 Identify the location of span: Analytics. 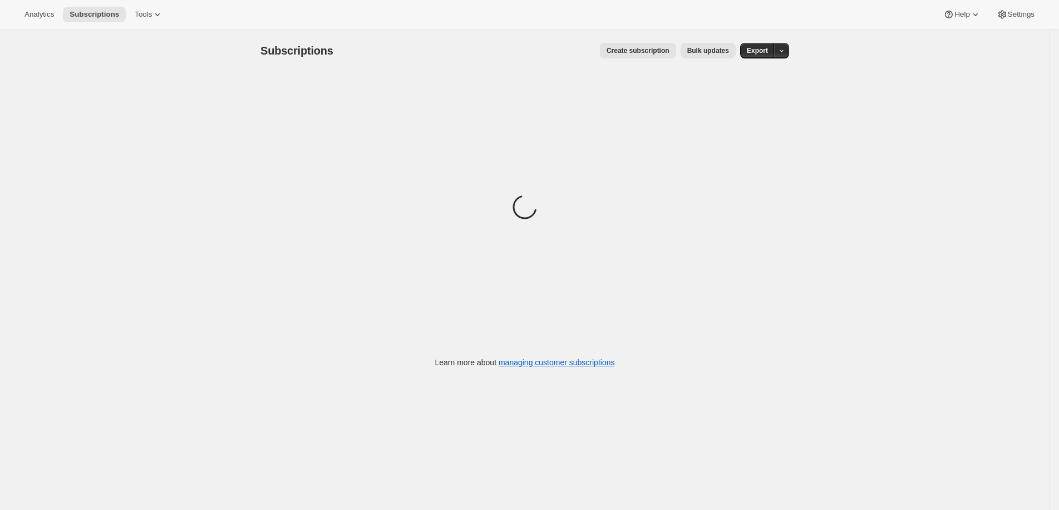
(39, 14).